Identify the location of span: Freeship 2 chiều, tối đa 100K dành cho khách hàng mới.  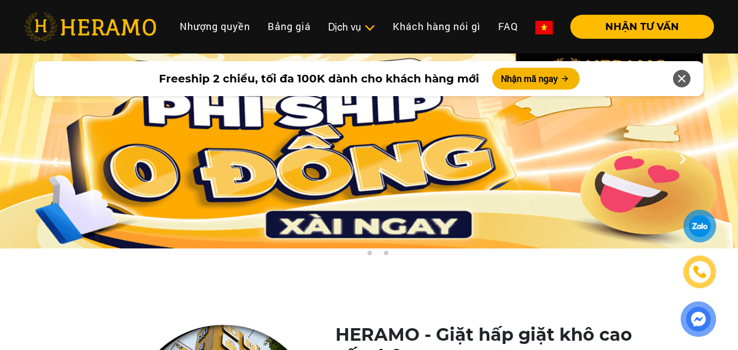
(319, 79).